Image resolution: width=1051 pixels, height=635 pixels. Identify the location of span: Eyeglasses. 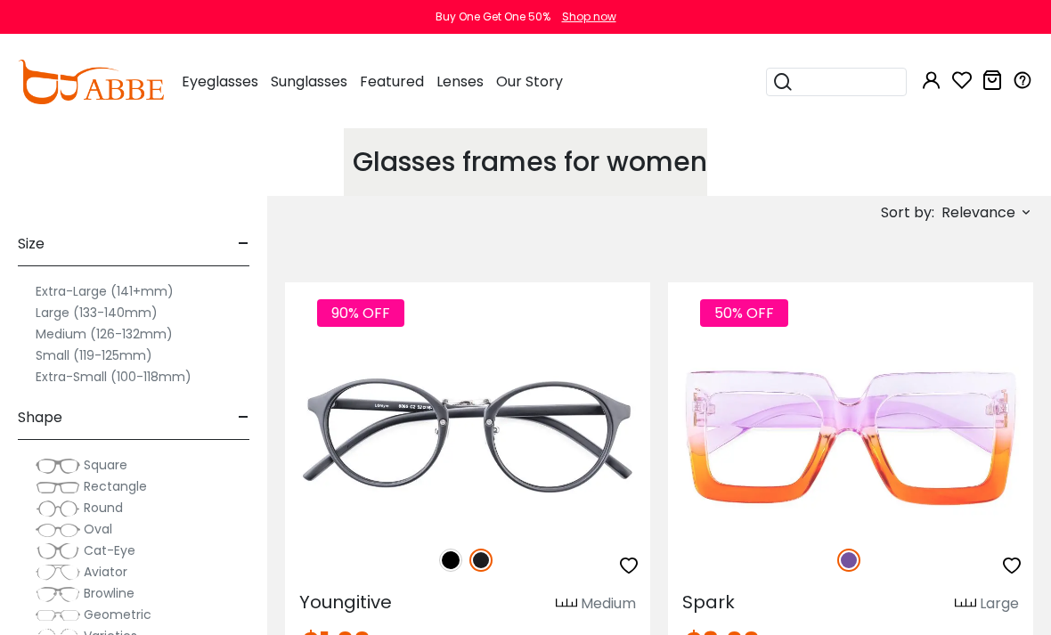
(220, 81).